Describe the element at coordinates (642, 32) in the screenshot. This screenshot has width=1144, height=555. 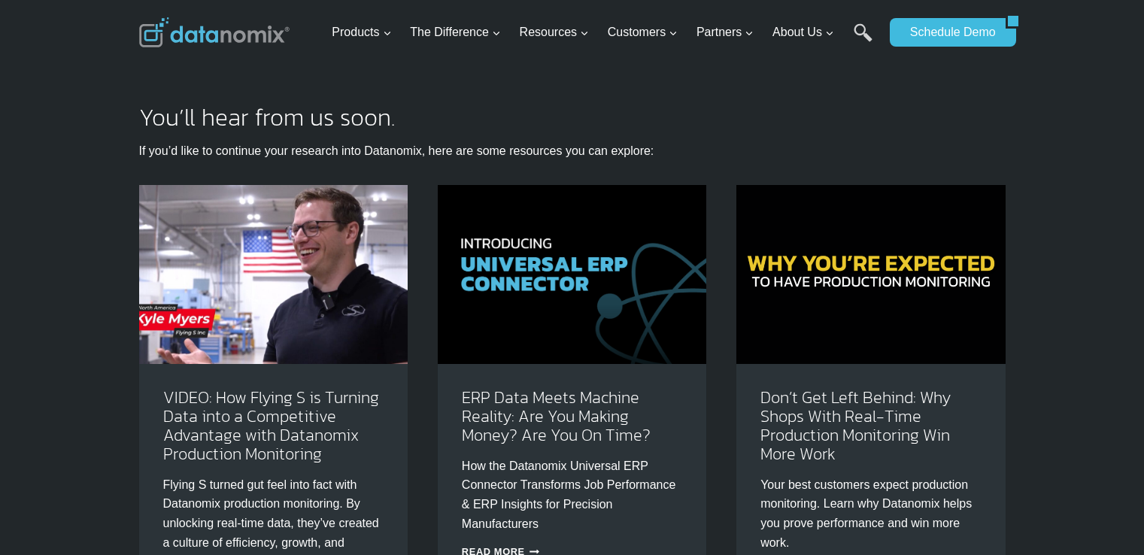
I see `span: Customers` at that location.